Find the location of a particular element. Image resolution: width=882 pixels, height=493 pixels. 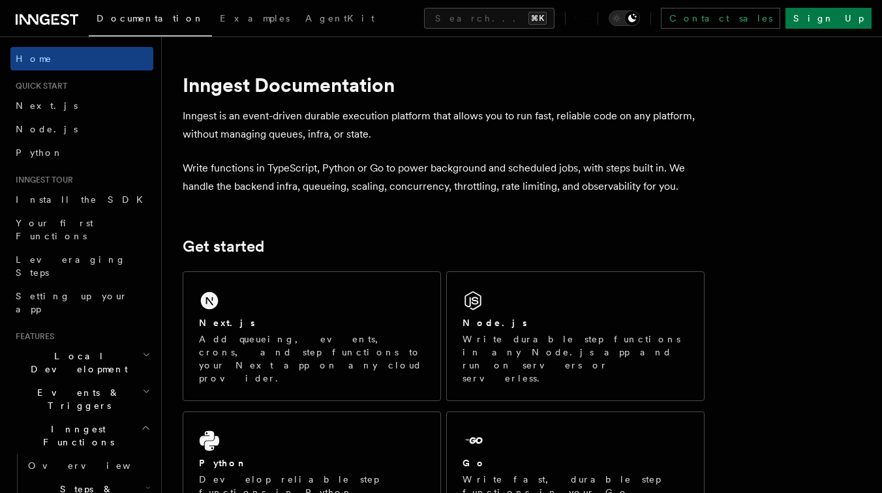

a: Node.js is located at coordinates (82, 129).